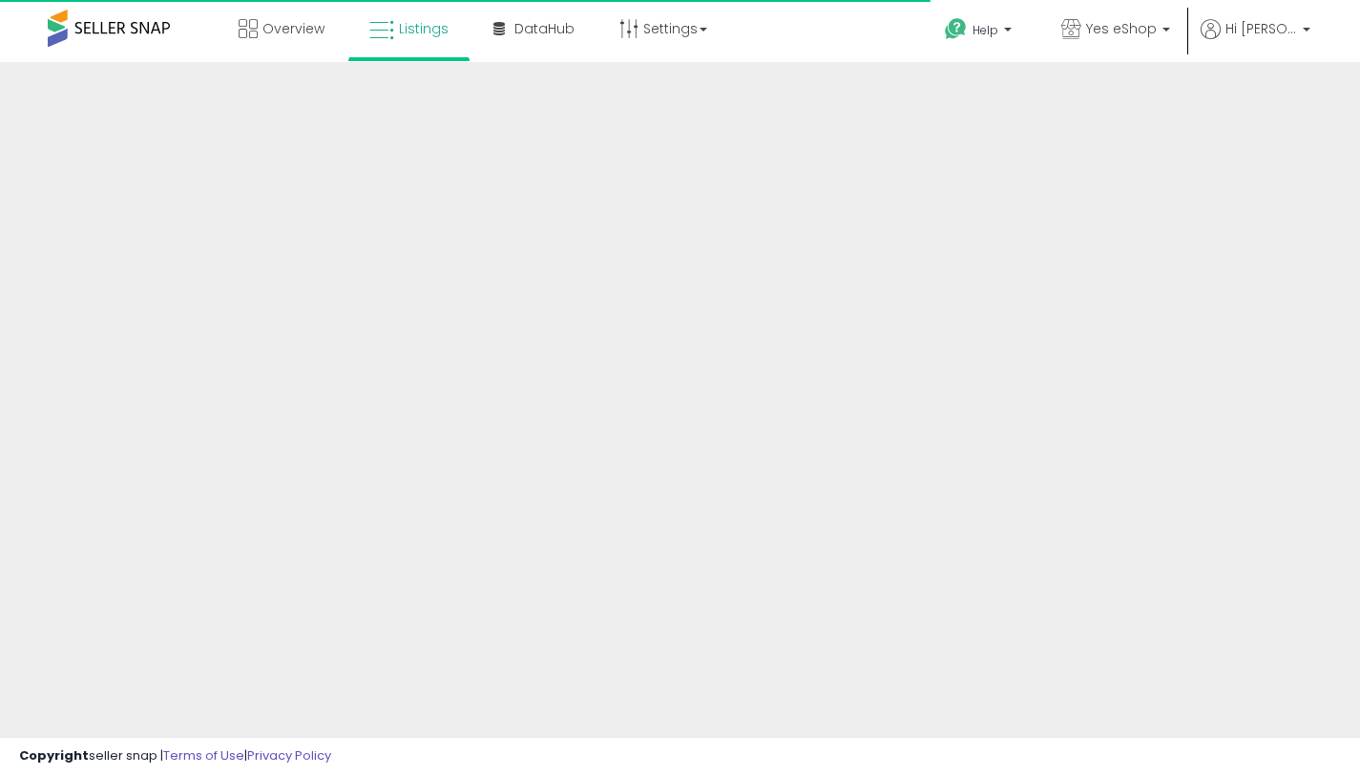  Describe the element at coordinates (203, 755) in the screenshot. I see `a: Terms of Use` at that location.